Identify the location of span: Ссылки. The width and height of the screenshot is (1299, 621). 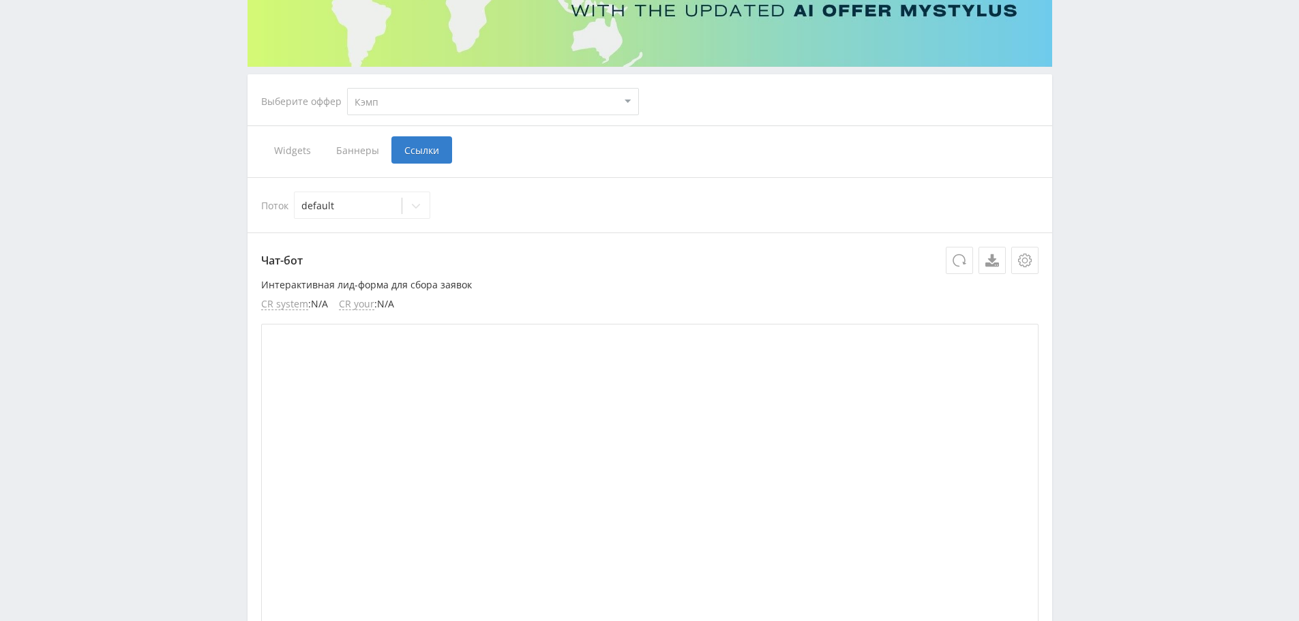
(421, 150).